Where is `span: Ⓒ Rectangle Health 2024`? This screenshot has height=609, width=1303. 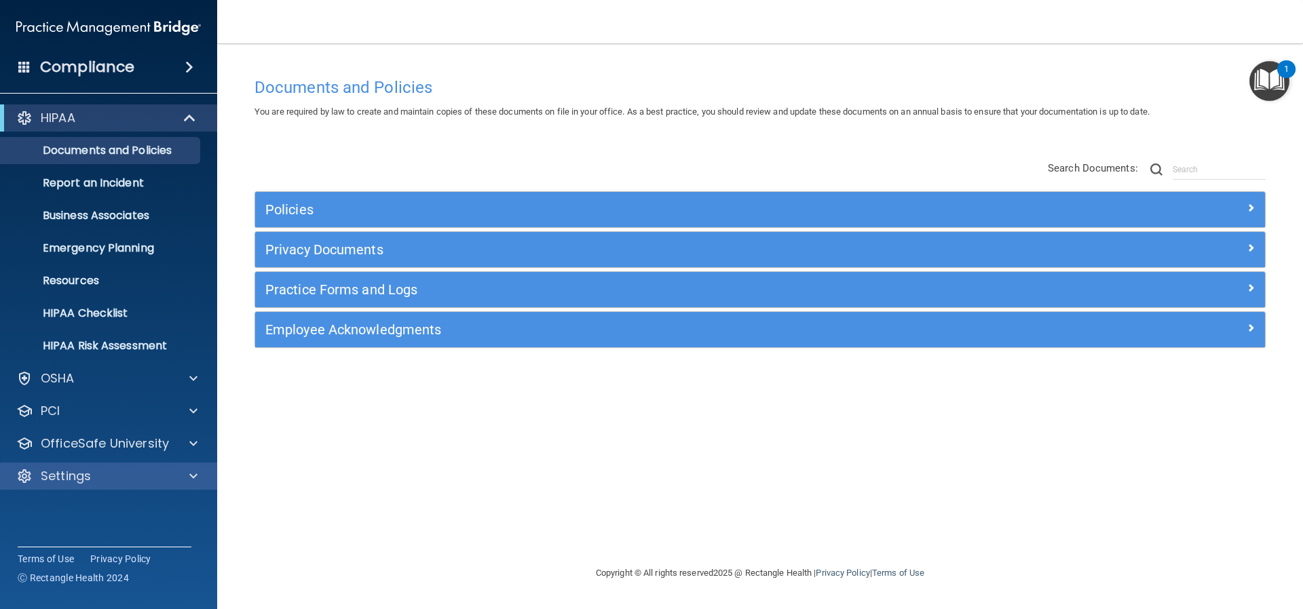 span: Ⓒ Rectangle Health 2024 is located at coordinates (73, 578).